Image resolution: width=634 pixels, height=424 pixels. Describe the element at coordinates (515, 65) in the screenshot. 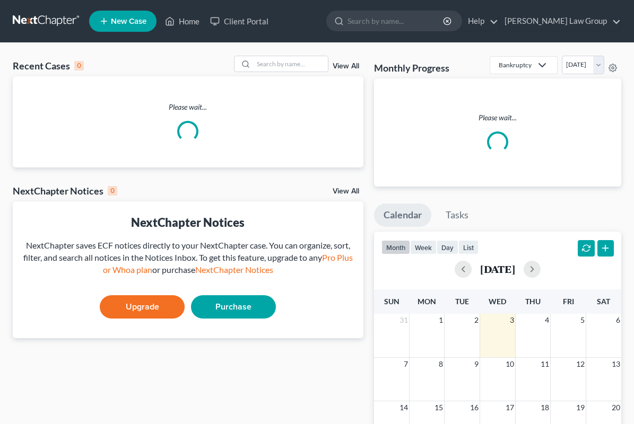

I see `div: Bankruptcy` at that location.